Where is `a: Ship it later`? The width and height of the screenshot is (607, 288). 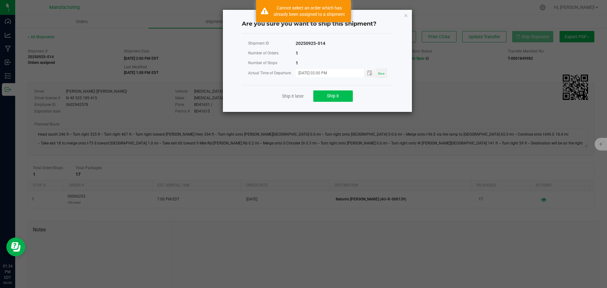
a: Ship it later is located at coordinates (293, 96).